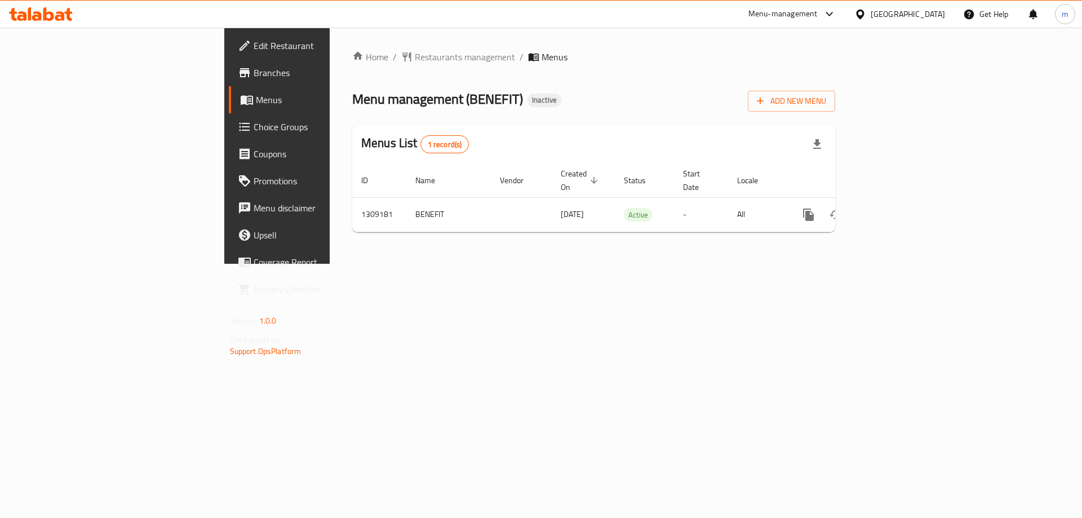  What do you see at coordinates (325, 154) in the screenshot?
I see `span: Coupons` at bounding box center [325, 154].